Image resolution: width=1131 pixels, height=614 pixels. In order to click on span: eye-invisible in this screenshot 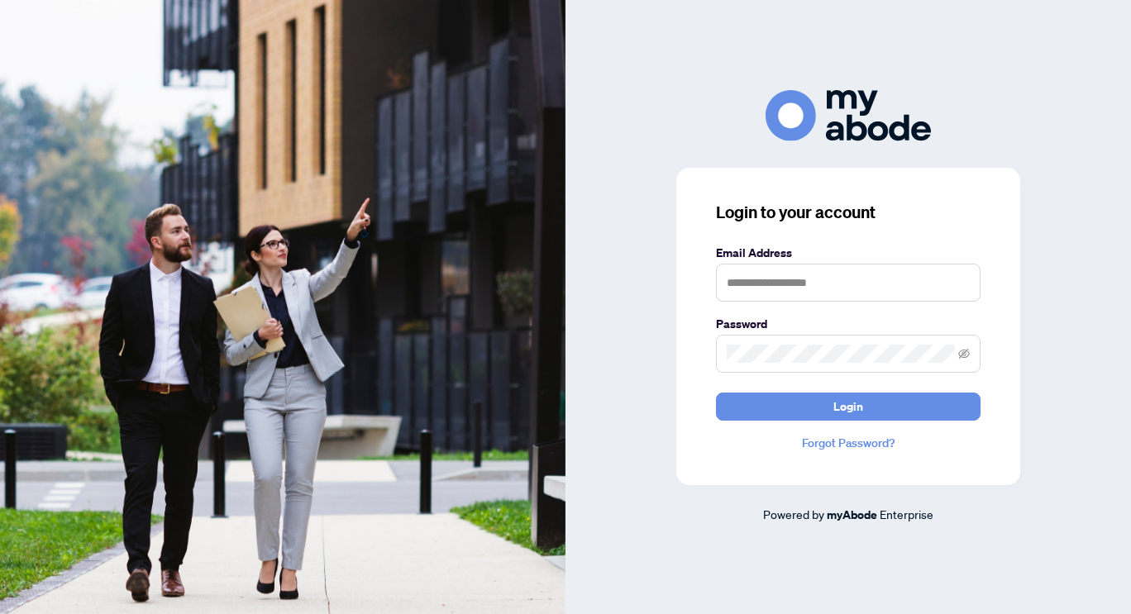, I will do `click(964, 354)`.